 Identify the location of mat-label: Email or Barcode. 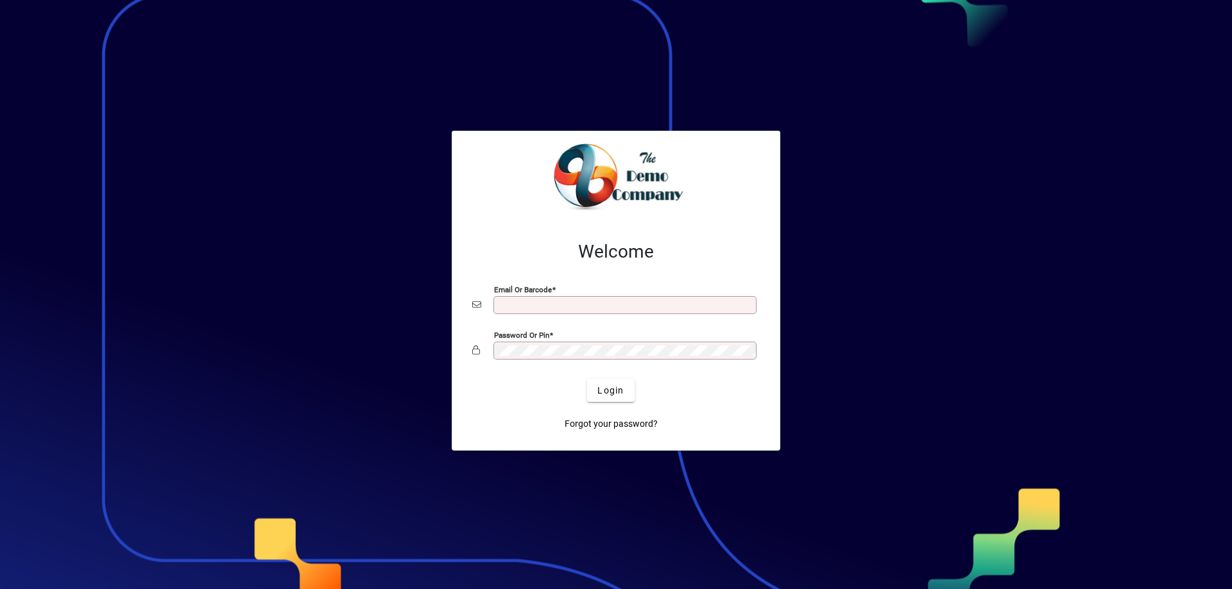
(523, 290).